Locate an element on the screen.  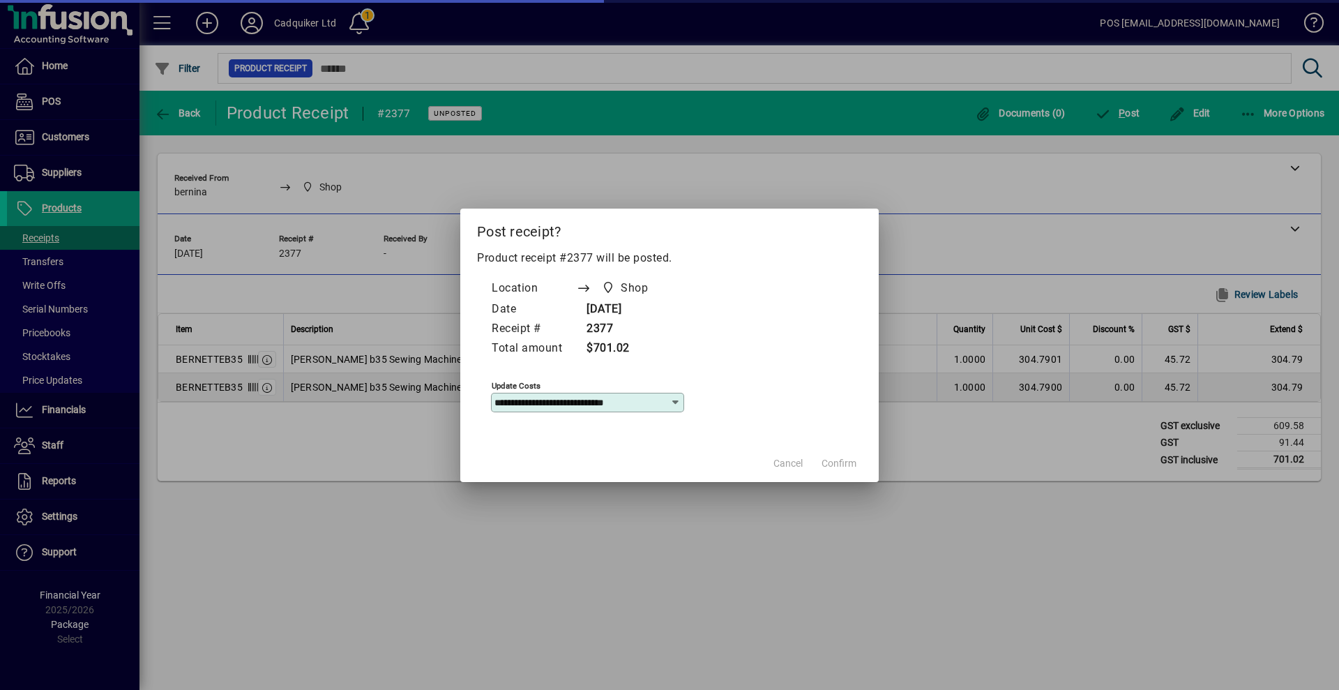
mat-label: Update costs is located at coordinates (516, 385).